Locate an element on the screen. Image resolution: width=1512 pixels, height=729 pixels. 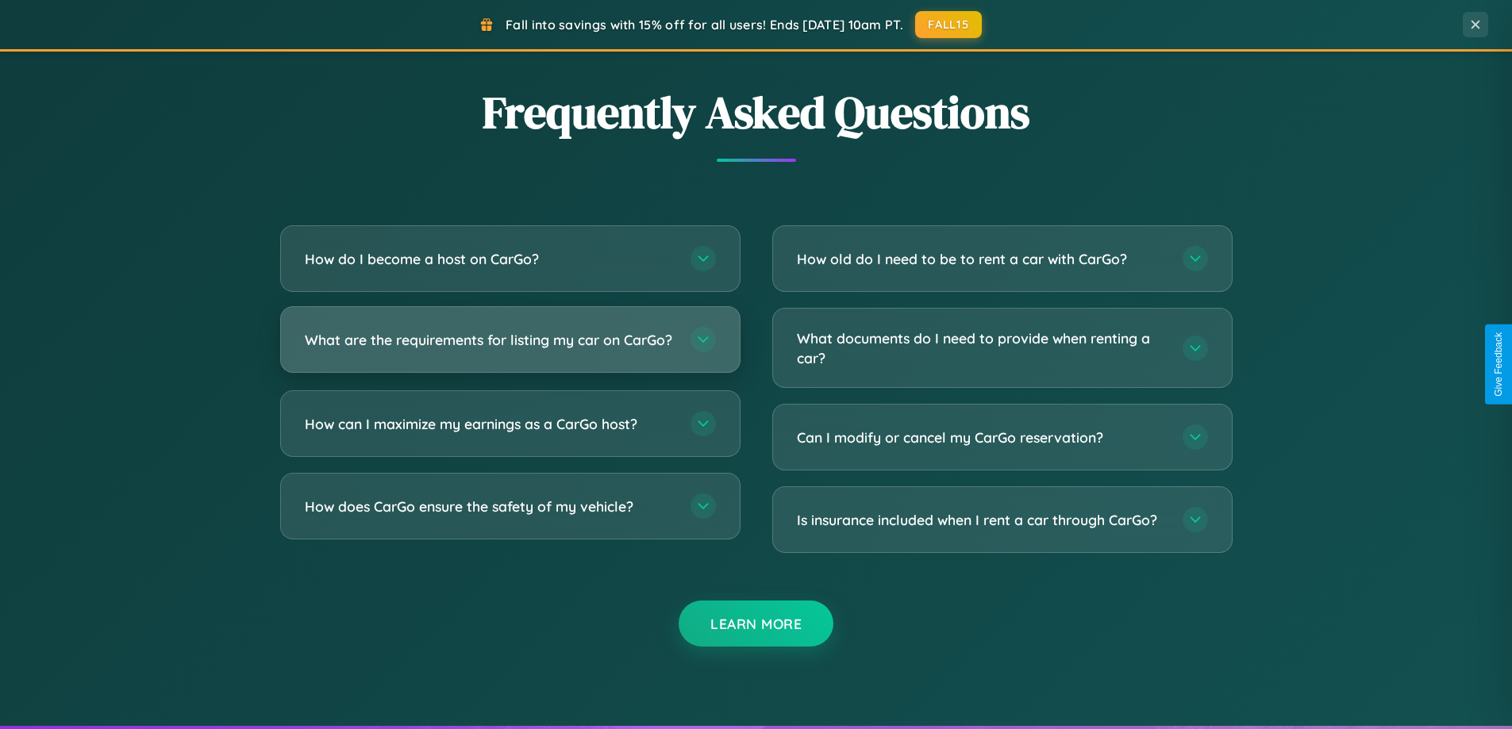
h3: How old do I need to be to rent a car with CarGo? is located at coordinates (982, 259).